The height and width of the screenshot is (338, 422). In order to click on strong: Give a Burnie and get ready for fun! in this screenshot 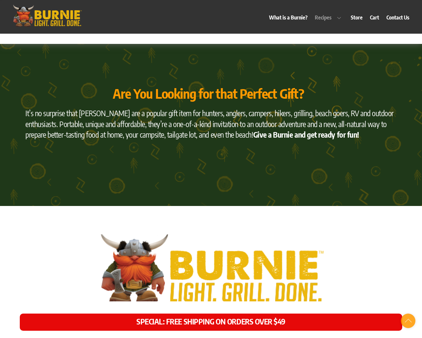, I will do `click(306, 134)`.